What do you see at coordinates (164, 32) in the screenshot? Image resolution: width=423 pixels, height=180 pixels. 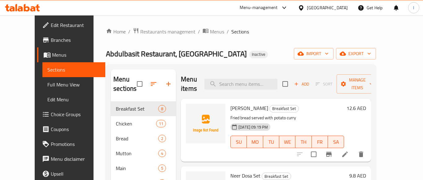 I see `a: Restaurants management` at bounding box center [164, 32].